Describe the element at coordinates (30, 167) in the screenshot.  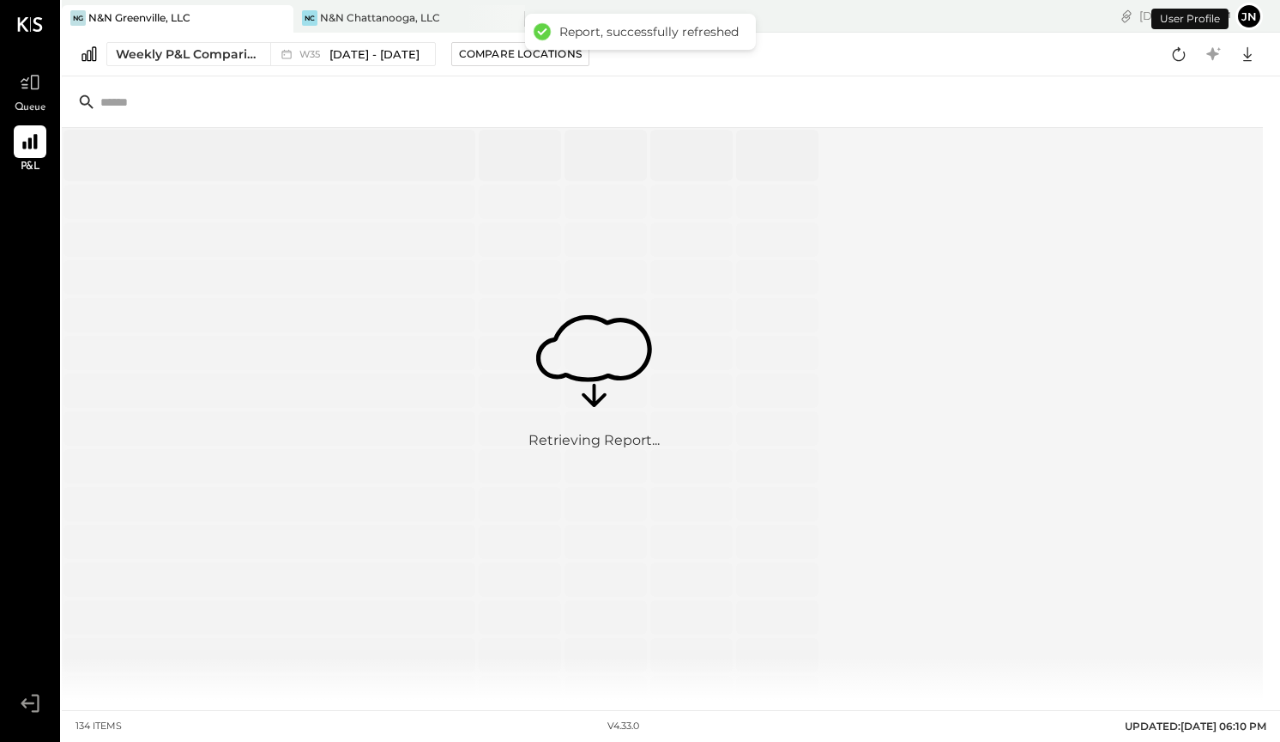
I see `span: P&L` at that location.